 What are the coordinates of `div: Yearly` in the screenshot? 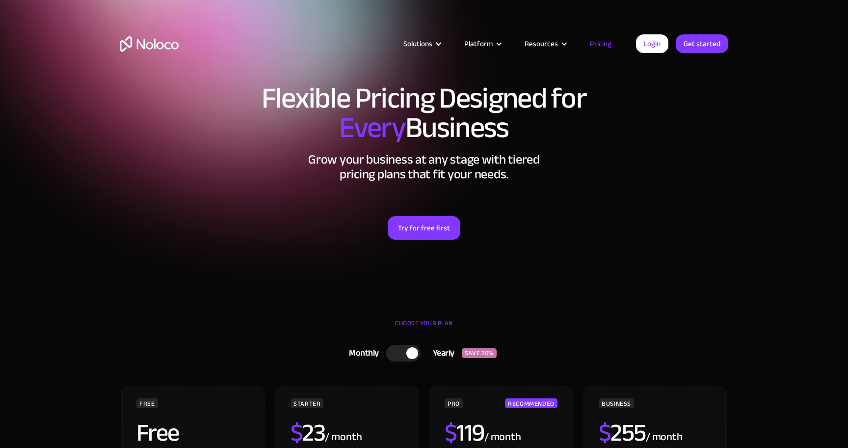 It's located at (441, 353).